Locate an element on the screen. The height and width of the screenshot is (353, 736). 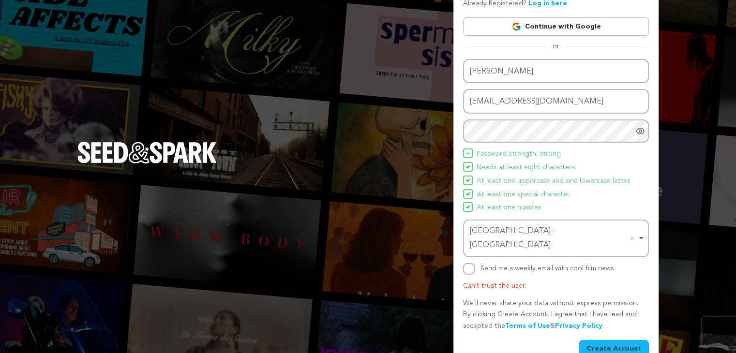
span: At least one special character. is located at coordinates (523, 195).